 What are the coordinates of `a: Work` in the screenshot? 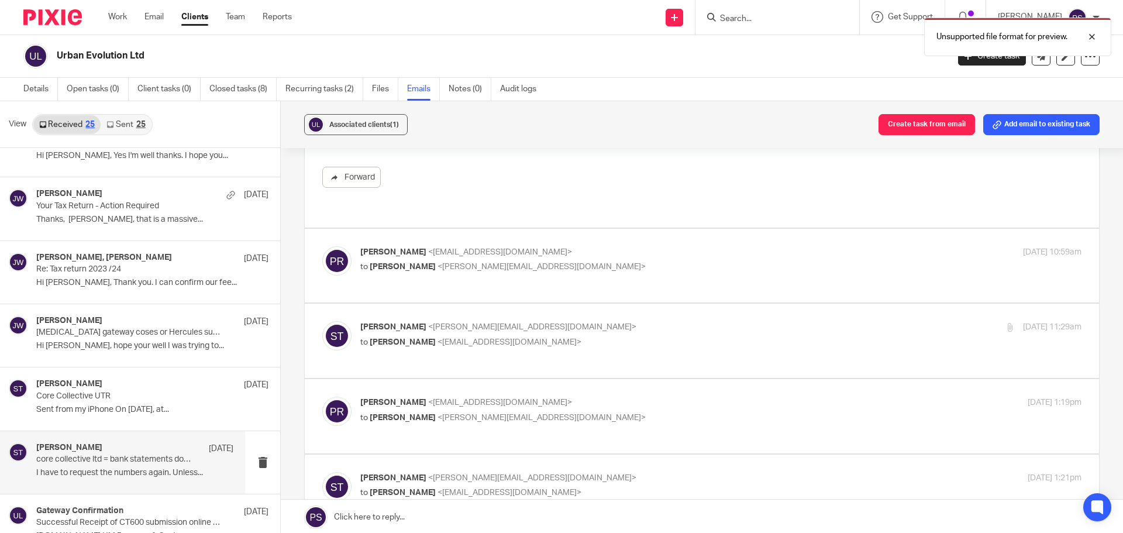 It's located at (118, 17).